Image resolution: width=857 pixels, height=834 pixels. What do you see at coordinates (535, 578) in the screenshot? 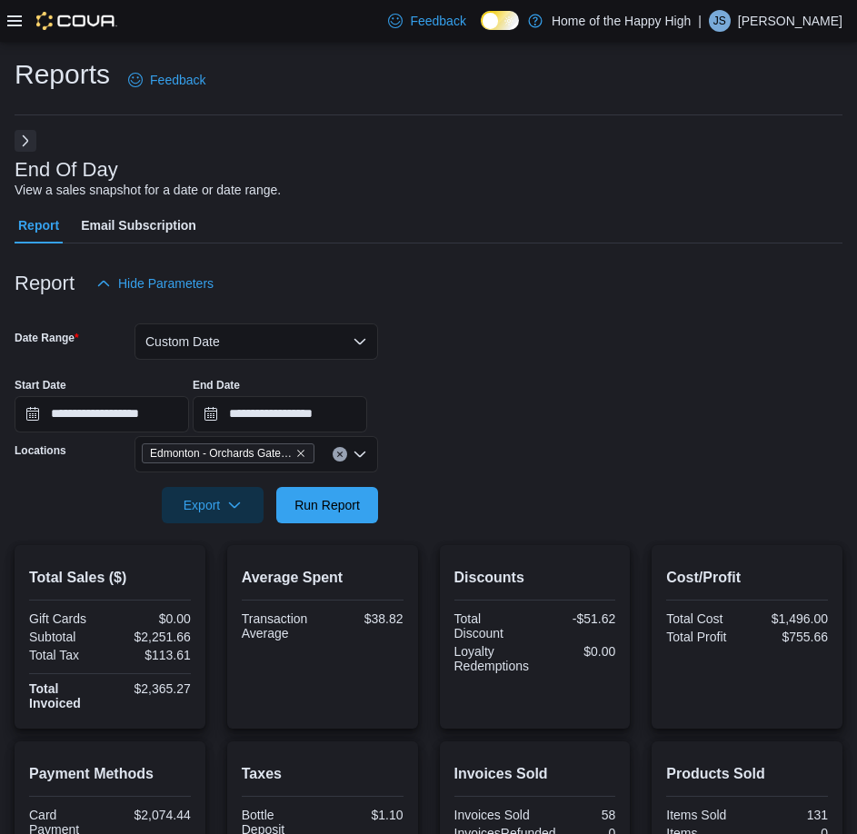
I see `h2: Discounts` at bounding box center [535, 578].